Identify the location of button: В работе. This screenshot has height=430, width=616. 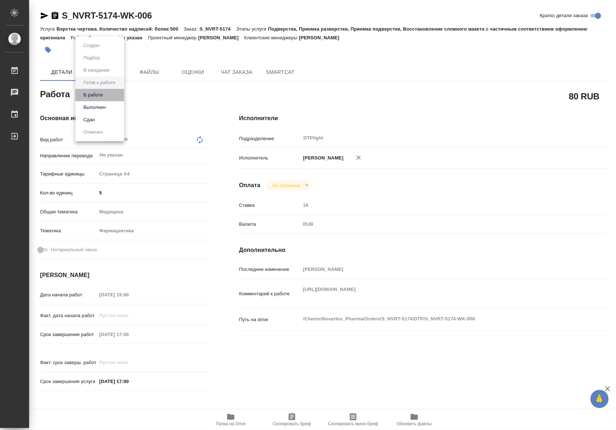
(93, 95).